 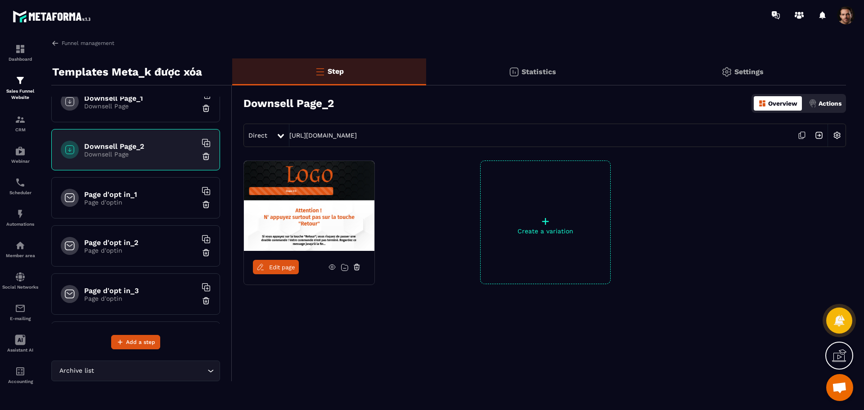 I want to click on img: social-network, so click(x=20, y=277).